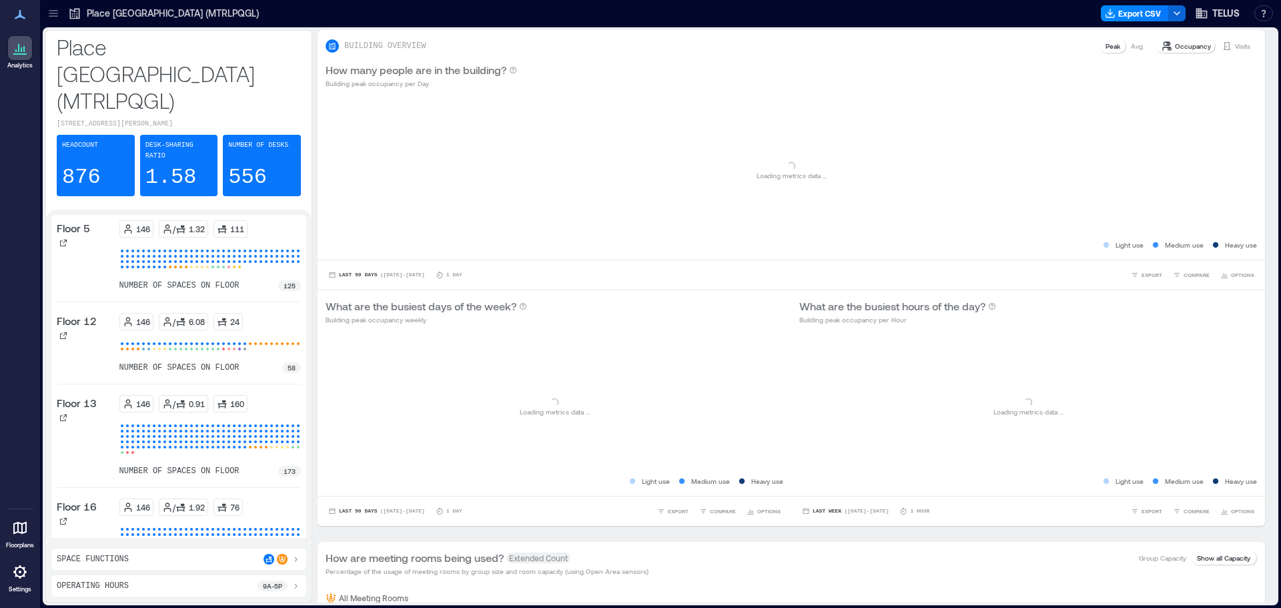 The image size is (1281, 608). I want to click on p: 76, so click(235, 507).